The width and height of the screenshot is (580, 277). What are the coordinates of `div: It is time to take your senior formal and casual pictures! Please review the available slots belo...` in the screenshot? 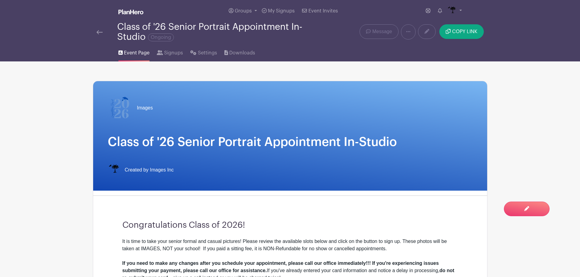 It's located at (290, 245).